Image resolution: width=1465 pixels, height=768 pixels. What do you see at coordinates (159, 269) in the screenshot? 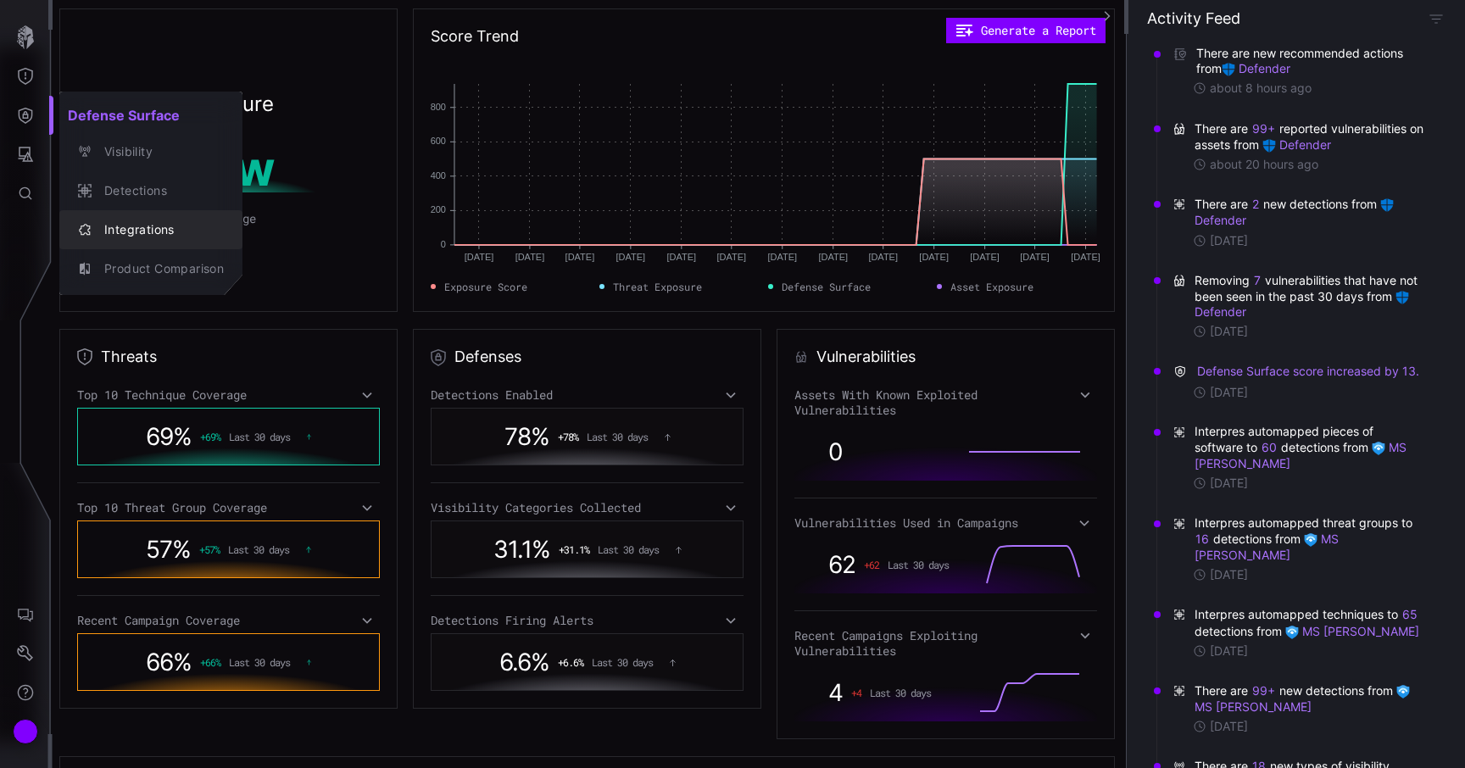
I see `div: Product Comparison` at bounding box center [159, 269].